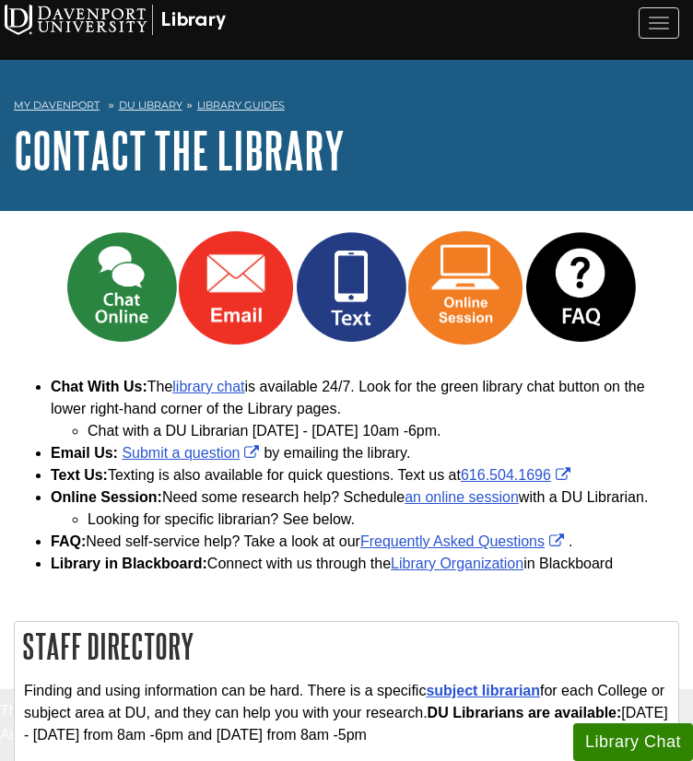  I want to click on li: by emailing the library., so click(365, 453).